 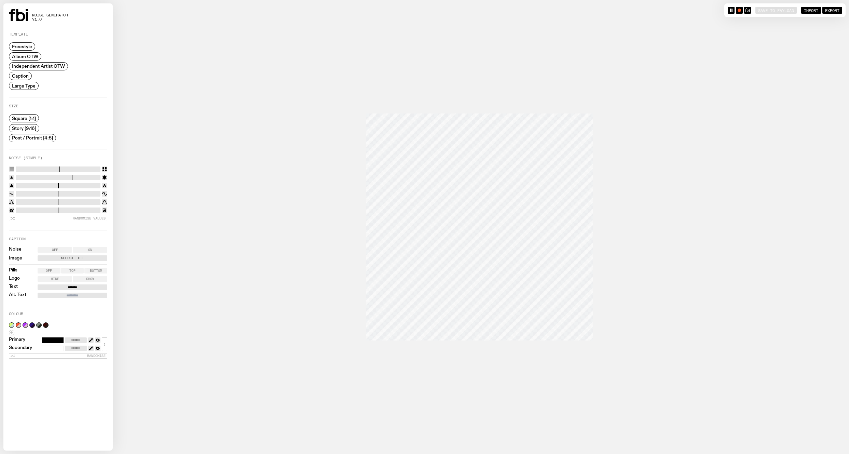 What do you see at coordinates (72, 258) in the screenshot?
I see `label: Select File` at bounding box center [72, 258].